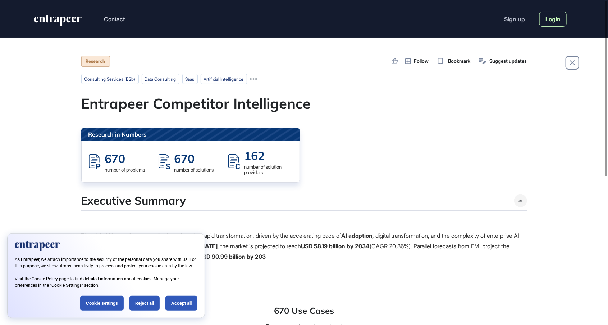 Image resolution: width=608 pixels, height=325 pixels. Describe the element at coordinates (134, 200) in the screenshot. I see `h4: Executive Summary` at that location.